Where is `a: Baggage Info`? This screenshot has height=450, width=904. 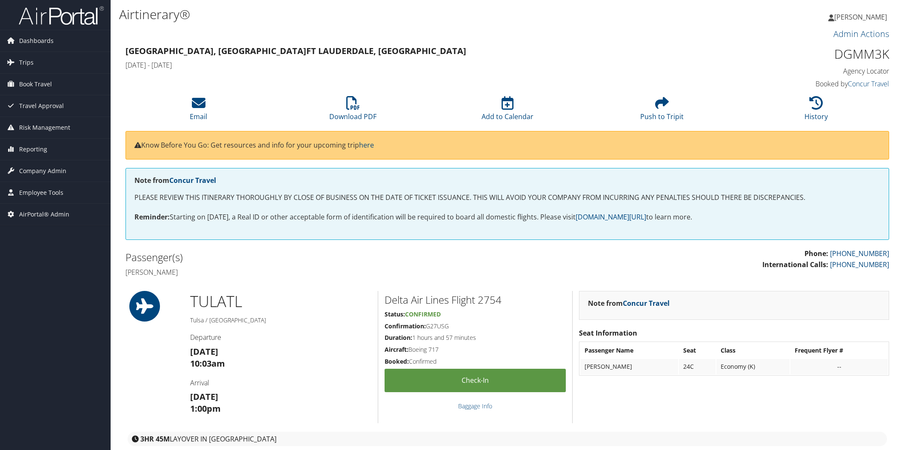
a: Baggage Info is located at coordinates (475, 406).